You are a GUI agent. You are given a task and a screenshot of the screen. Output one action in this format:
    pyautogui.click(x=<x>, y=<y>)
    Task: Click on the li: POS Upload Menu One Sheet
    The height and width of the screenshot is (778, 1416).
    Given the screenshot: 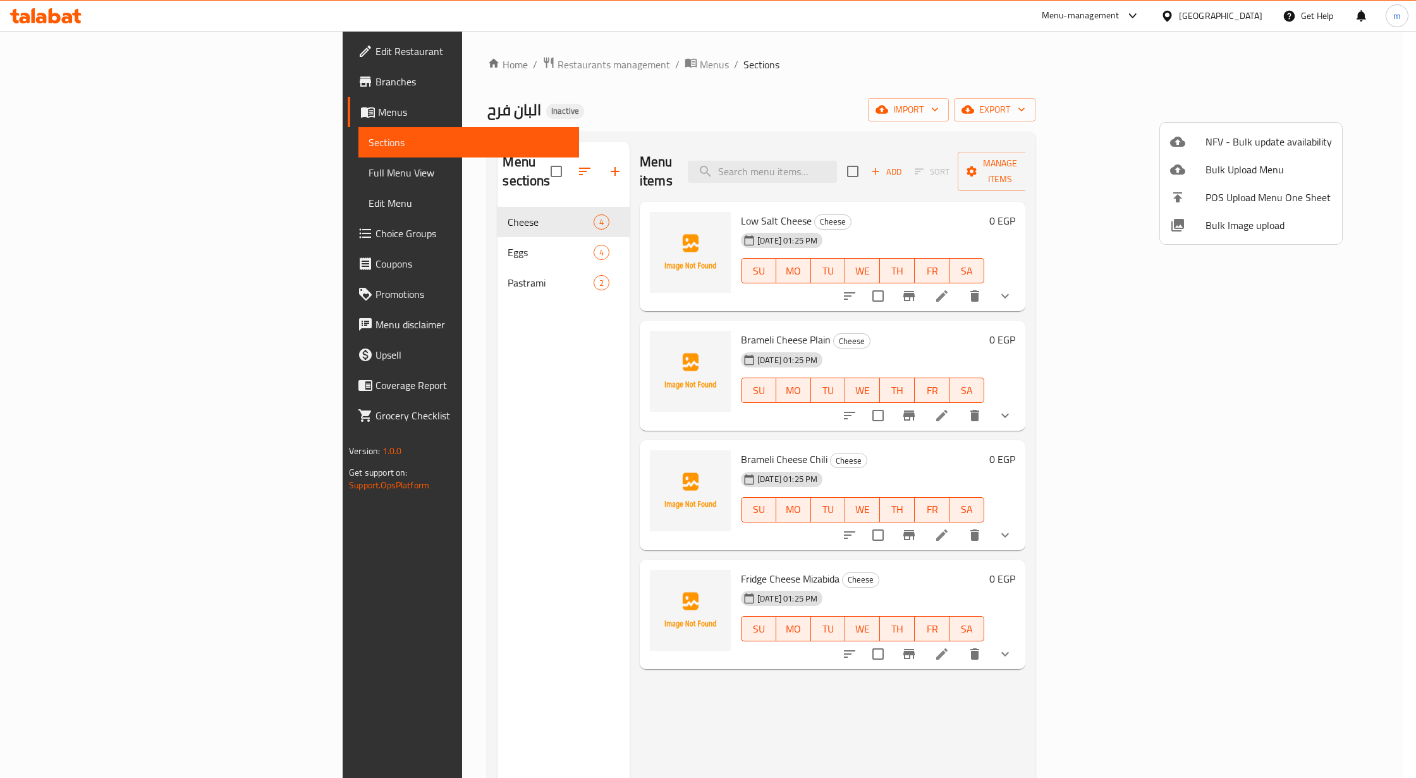 What is the action you would take?
    pyautogui.click(x=1251, y=197)
    